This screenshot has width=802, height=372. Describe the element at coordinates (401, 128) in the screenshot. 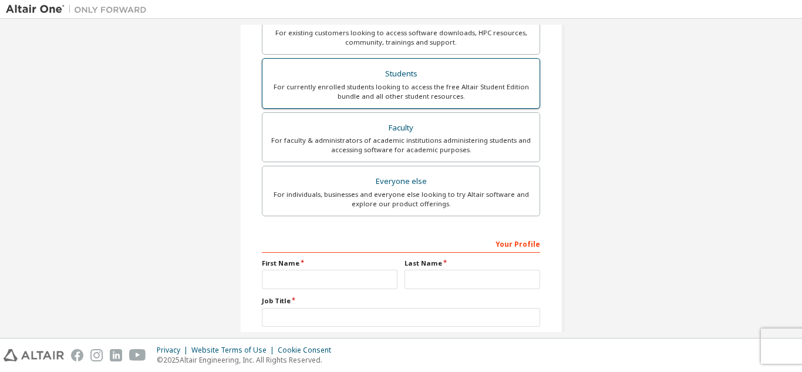

I see `div: Faculty` at that location.